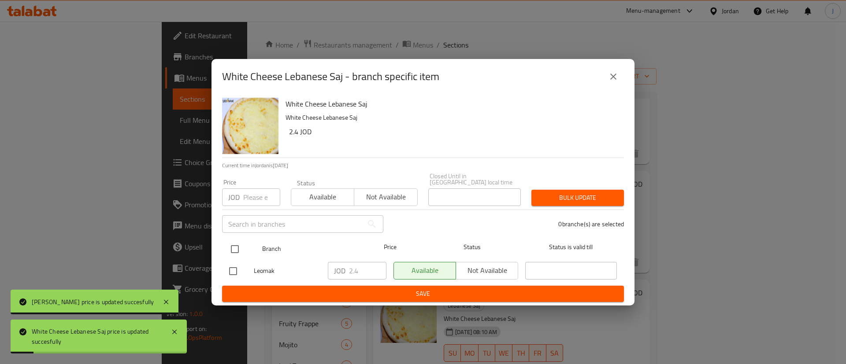  Describe the element at coordinates (322, 197) in the screenshot. I see `button: Available` at that location.